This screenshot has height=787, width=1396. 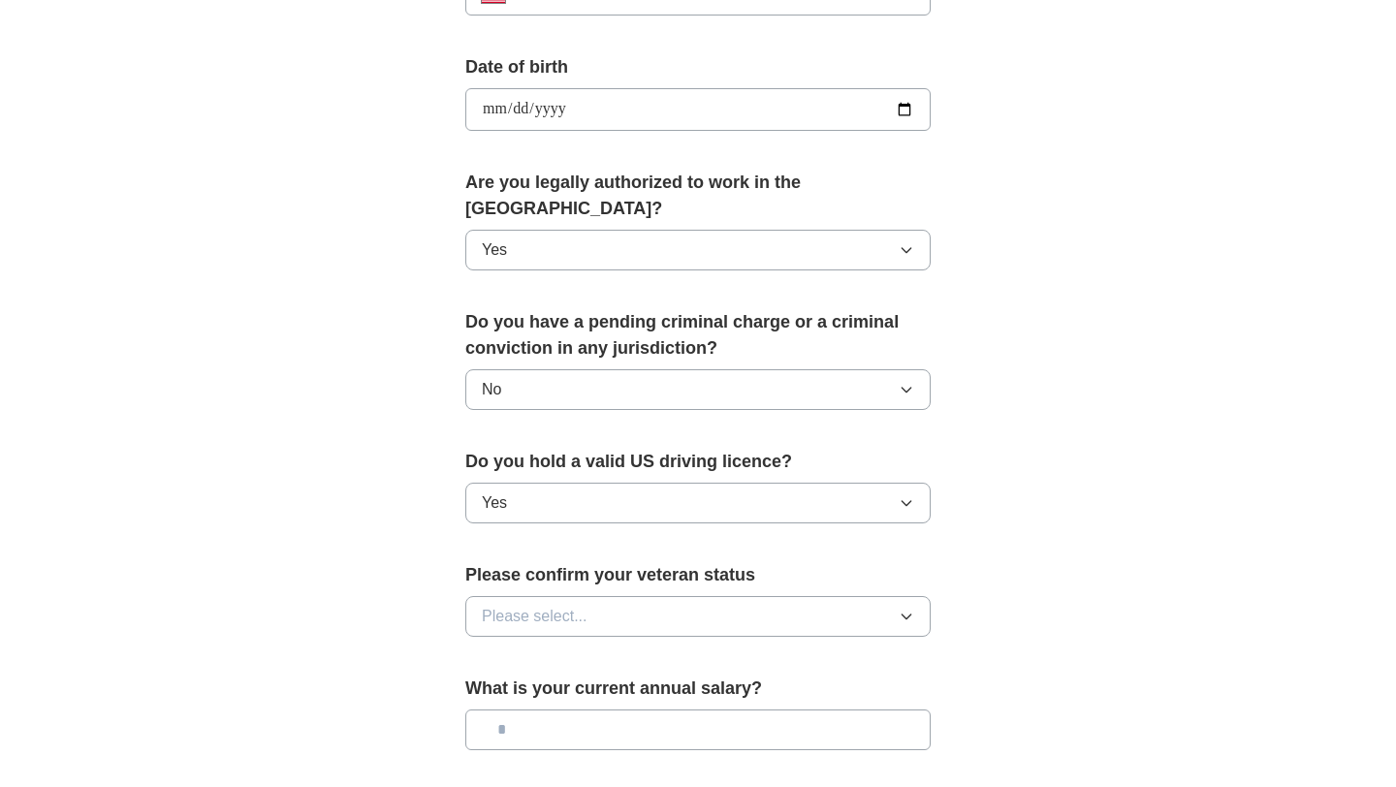 What do you see at coordinates (698, 336) in the screenshot?
I see `label: Do you have a pending criminal charge or a criminal conviction in any jurisdiction?` at bounding box center [698, 336].